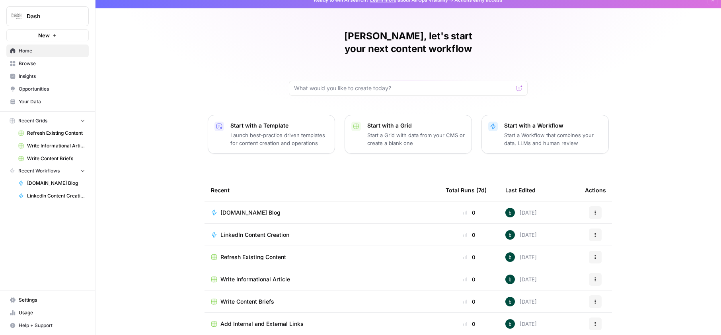 The width and height of the screenshot is (721, 335). Describe the element at coordinates (52, 313) in the screenshot. I see `span: Usage` at that location.